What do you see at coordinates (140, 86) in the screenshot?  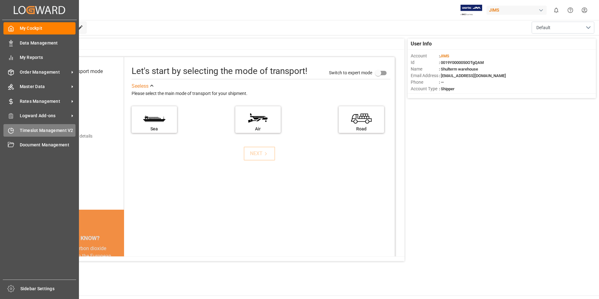 I see `div: See less` at bounding box center [140, 86].